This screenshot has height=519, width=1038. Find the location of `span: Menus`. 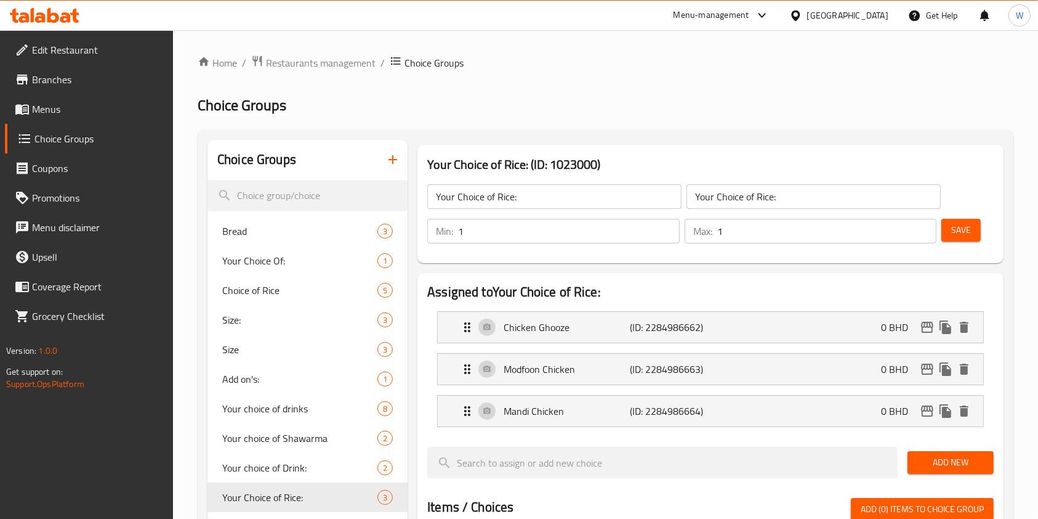

span: Menus is located at coordinates (98, 109).